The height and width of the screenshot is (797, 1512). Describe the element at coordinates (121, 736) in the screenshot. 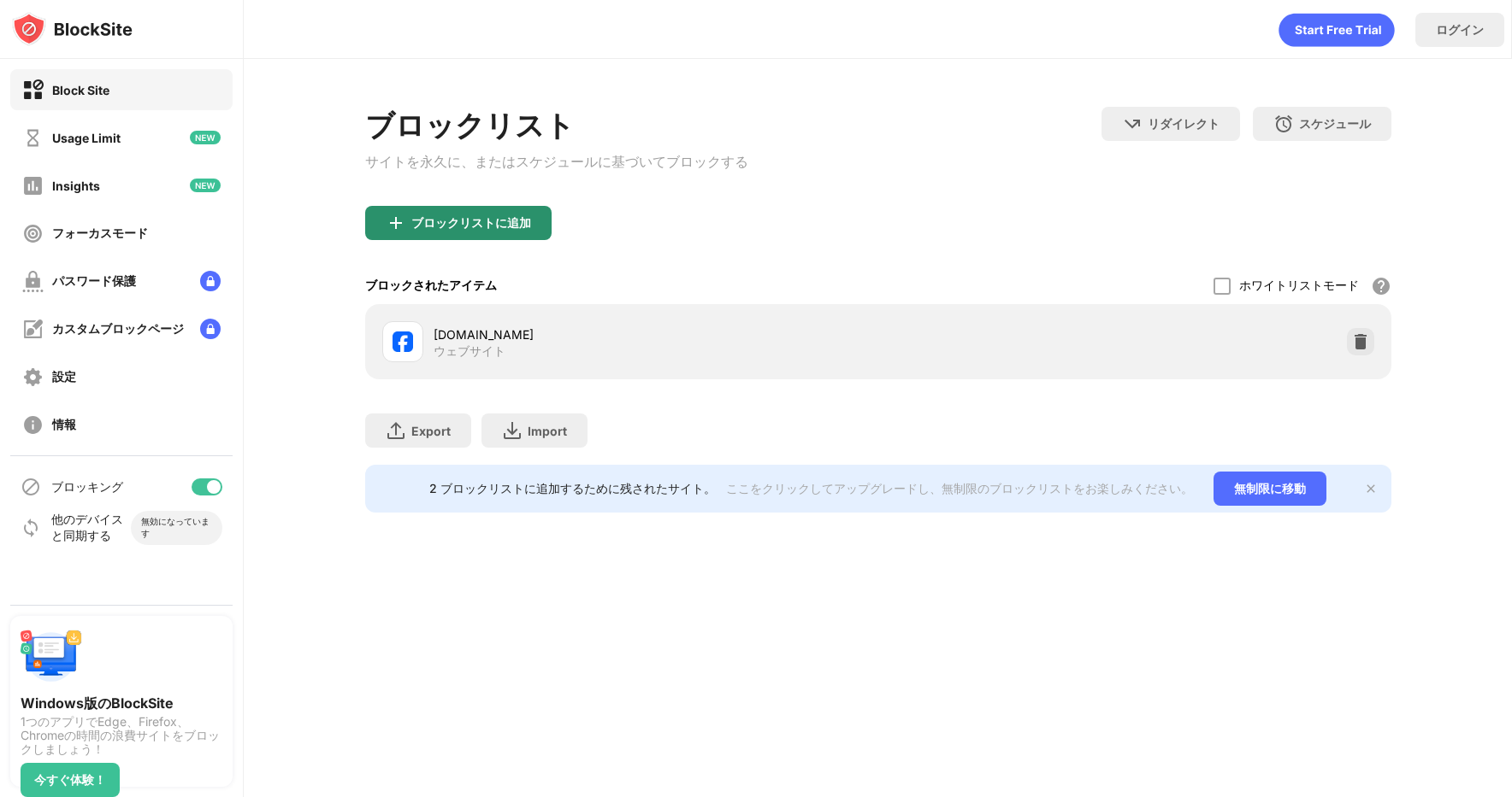

I see `div: 1つのアプリでEdge、Firefox、Chromeの時間の浪費サイトをブロックしましょう！` at that location.